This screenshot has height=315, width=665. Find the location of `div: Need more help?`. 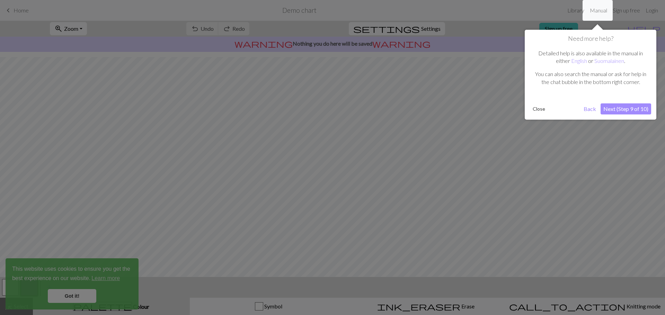

div: Need more help? is located at coordinates (590, 75).